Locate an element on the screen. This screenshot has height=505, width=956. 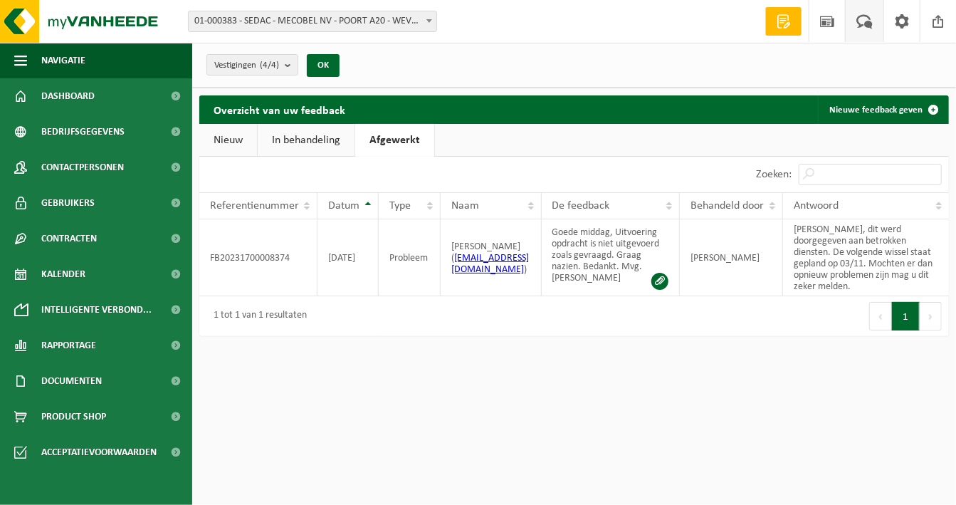
span: Type is located at coordinates (400, 206).